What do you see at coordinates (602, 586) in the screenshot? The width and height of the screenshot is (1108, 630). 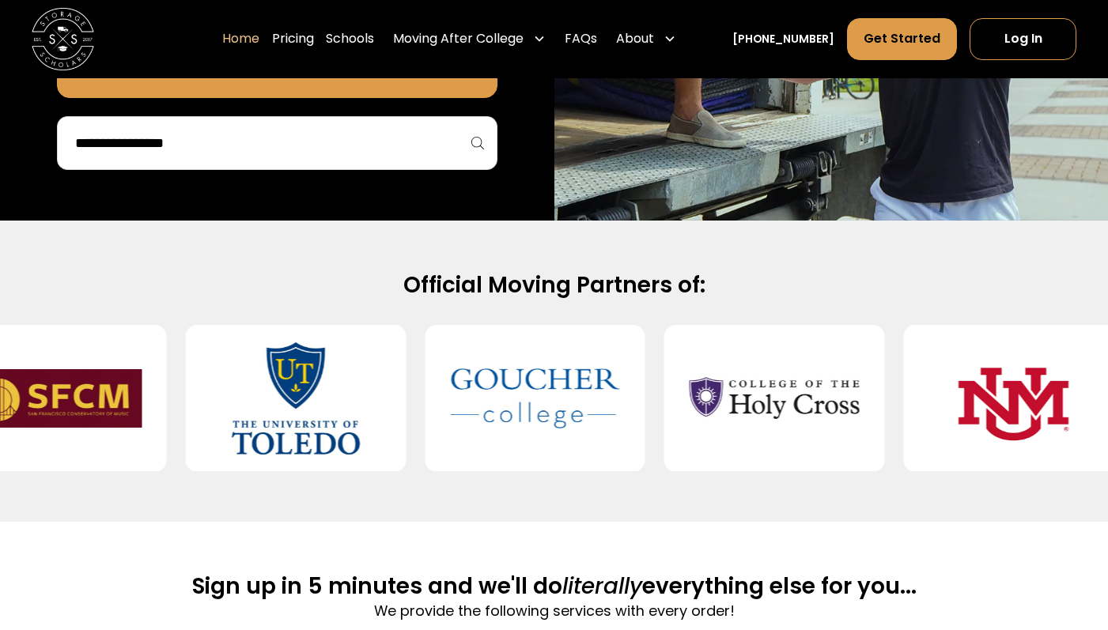 I see `span: literally` at bounding box center [602, 586].